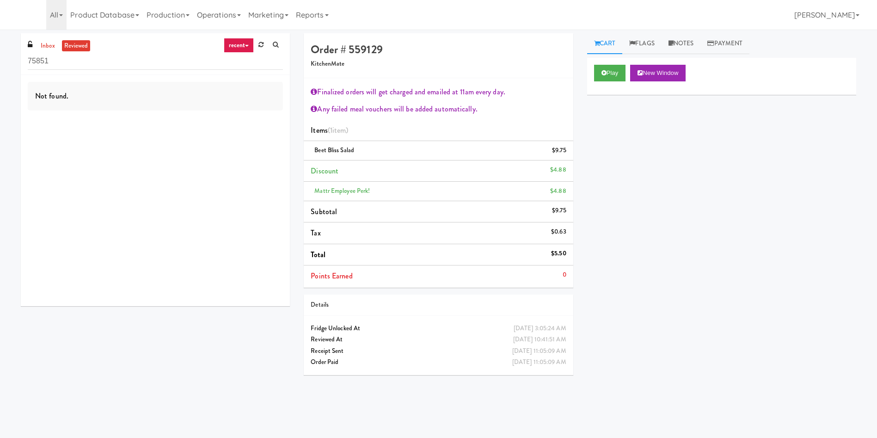 Image resolution: width=877 pixels, height=438 pixels. Describe the element at coordinates (342, 191) in the screenshot. I see `span: Mattr Employee Perk!` at that location.